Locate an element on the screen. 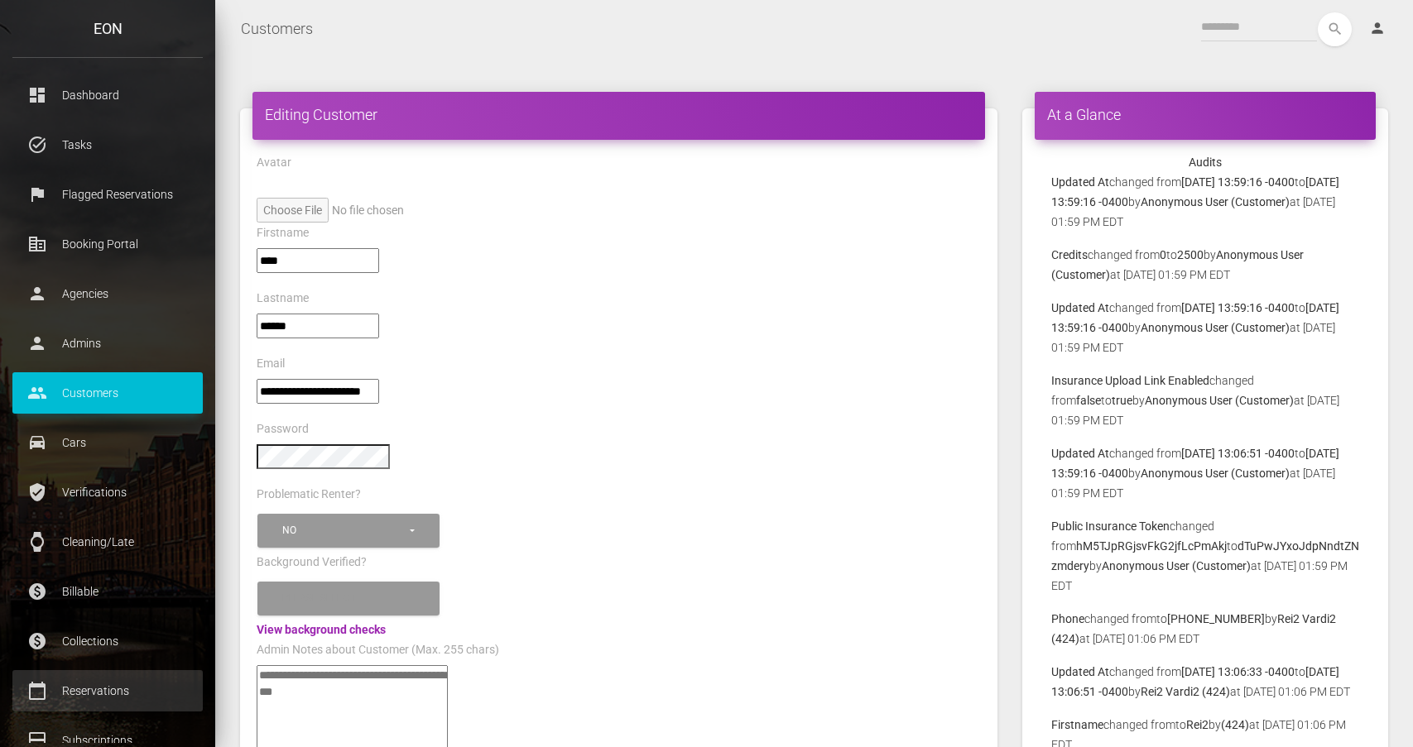  a: View background checks is located at coordinates (321, 630).